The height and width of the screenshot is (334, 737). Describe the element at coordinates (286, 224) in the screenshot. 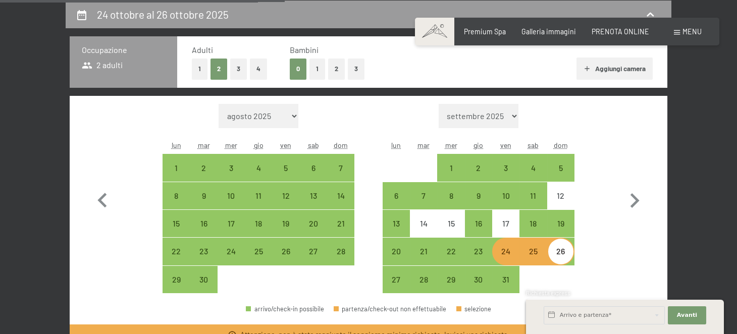

I see `div: Fri Sep 19 2025` at that location.